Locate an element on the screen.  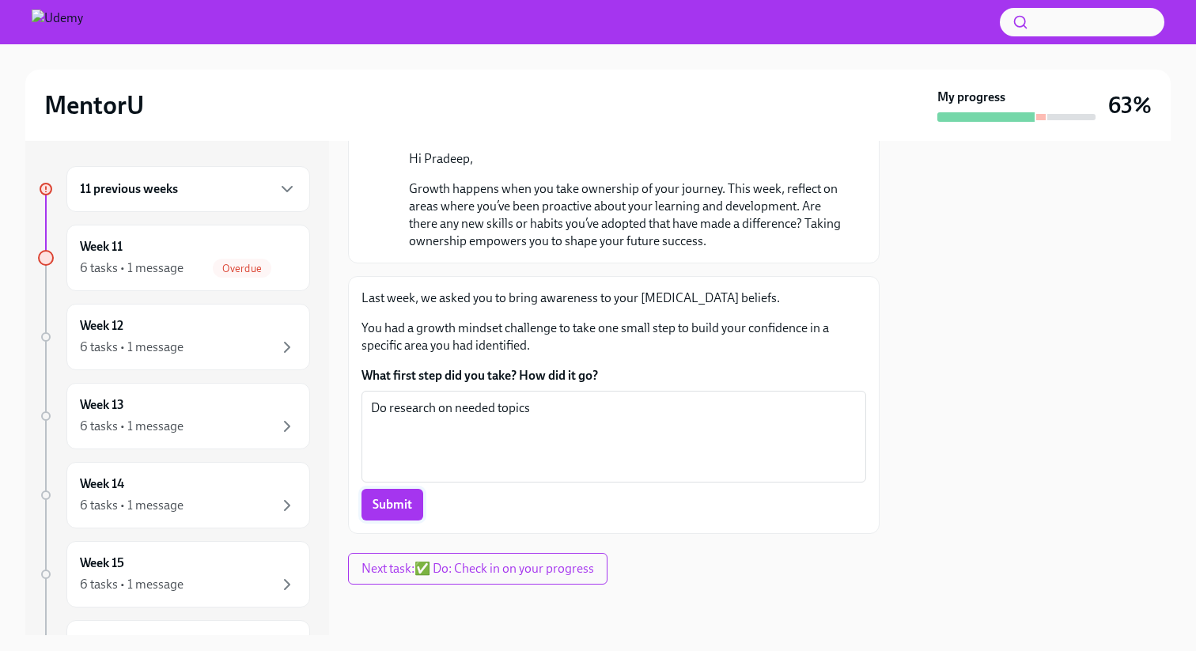
h2: MentorU is located at coordinates (94, 105).